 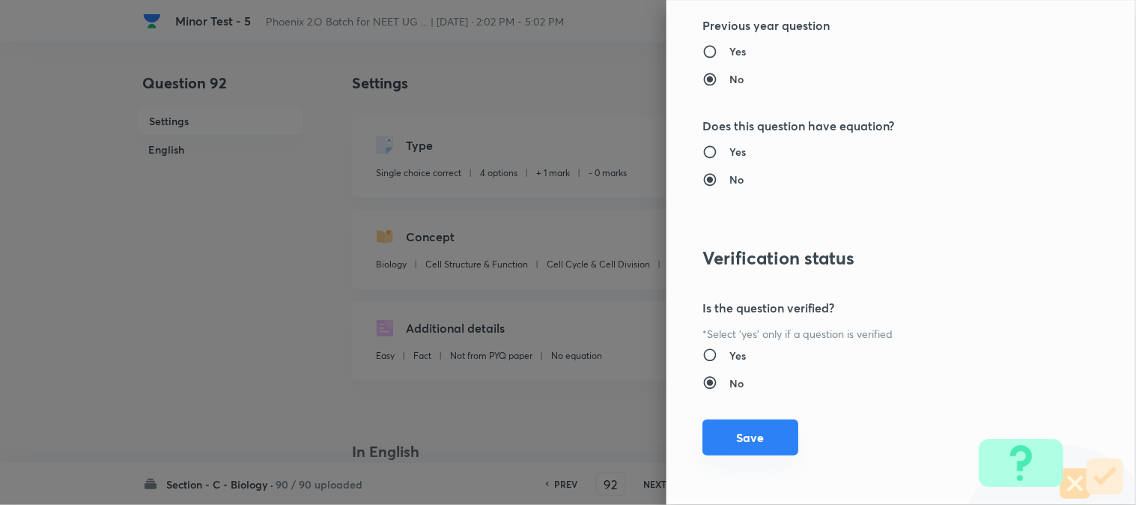 I want to click on button: Save, so click(x=750, y=437).